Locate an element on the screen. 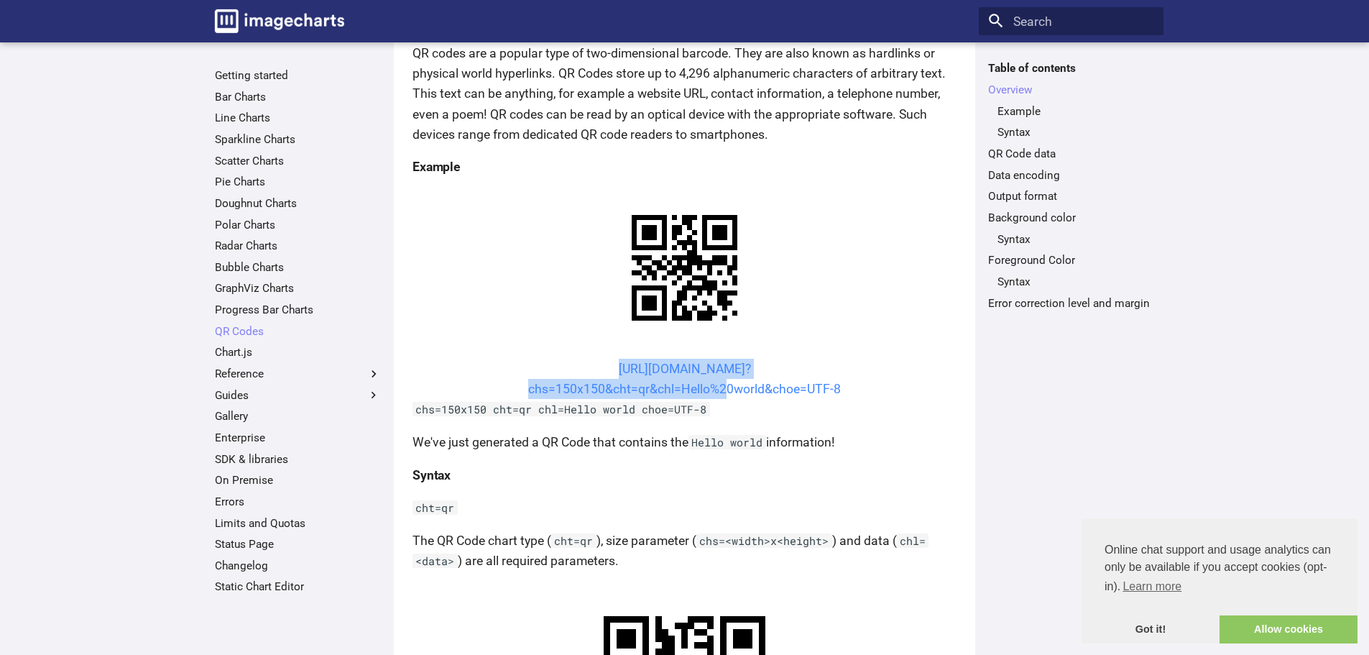 The height and width of the screenshot is (655, 1369). span: Online chat support and usage analytics can only be available if you accept cookies (opt-in). is located at coordinates (1220, 569).